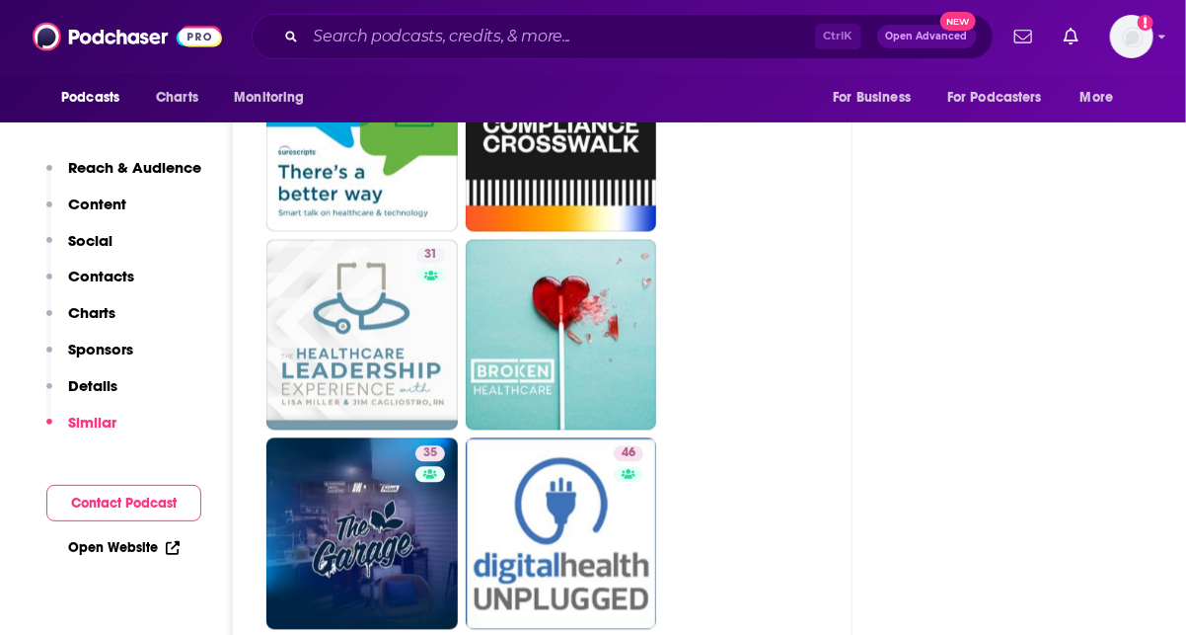 Image resolution: width=1186 pixels, height=635 pixels. I want to click on span: Monitoring, so click(268, 98).